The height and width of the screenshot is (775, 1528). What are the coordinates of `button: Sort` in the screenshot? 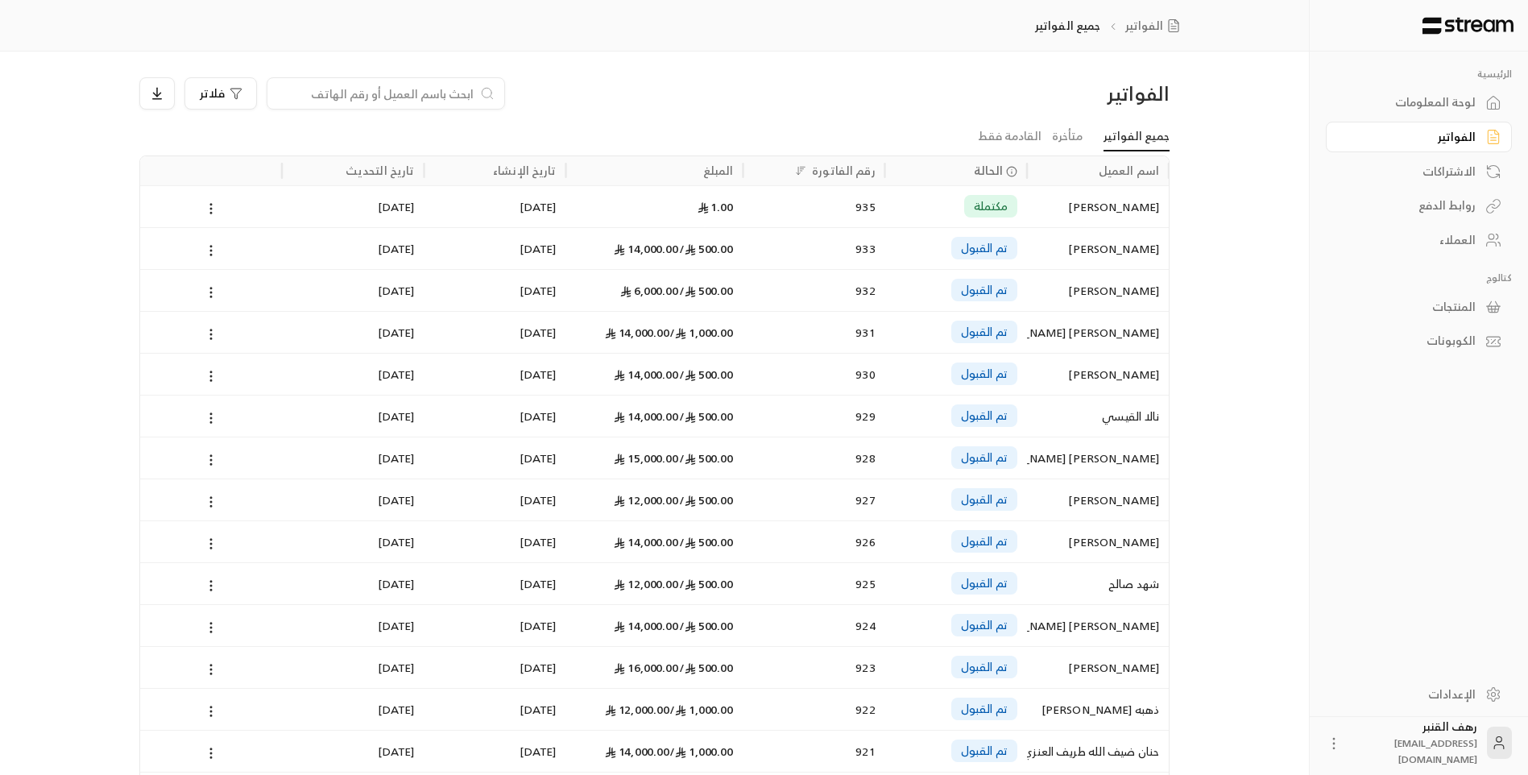 It's located at (801, 171).